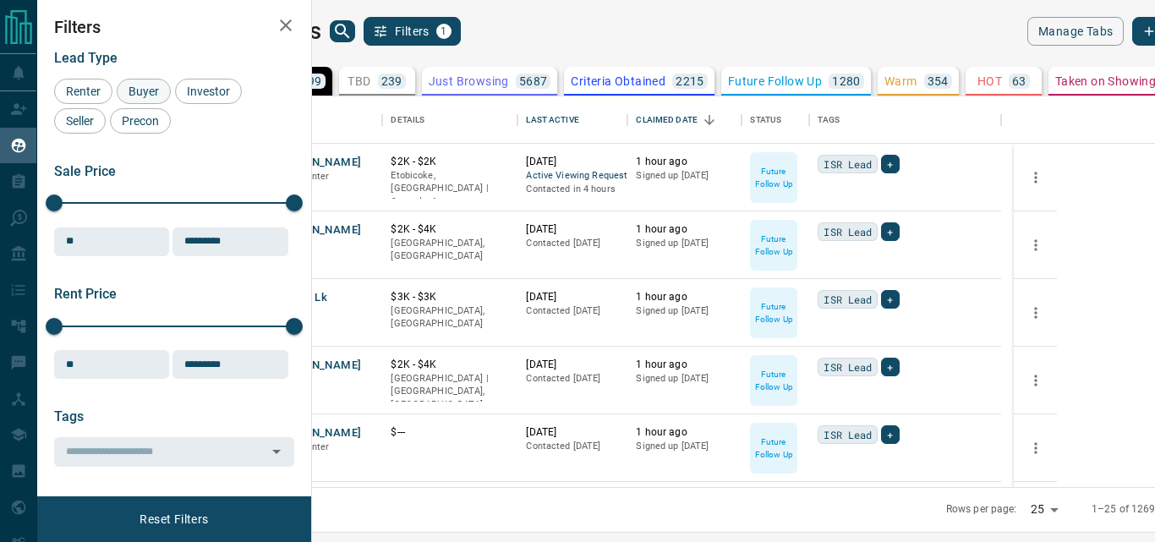  I want to click on p: TBD, so click(358, 81).